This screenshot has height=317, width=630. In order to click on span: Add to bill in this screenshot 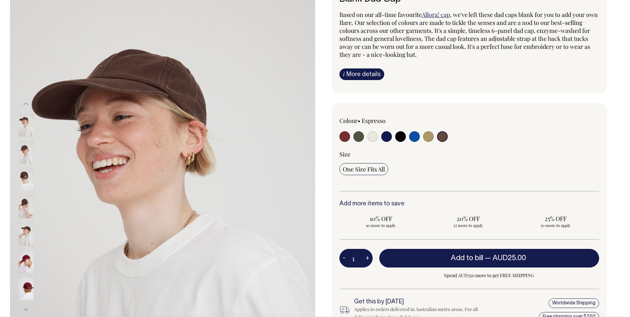, I will do `click(467, 258)`.